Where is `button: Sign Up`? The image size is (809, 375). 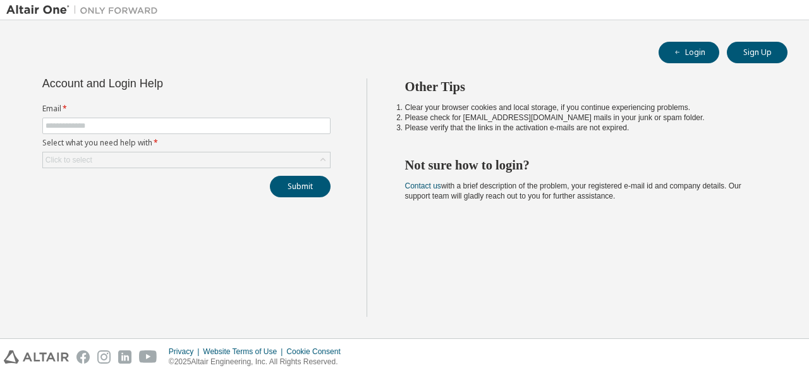 button: Sign Up is located at coordinates (757, 52).